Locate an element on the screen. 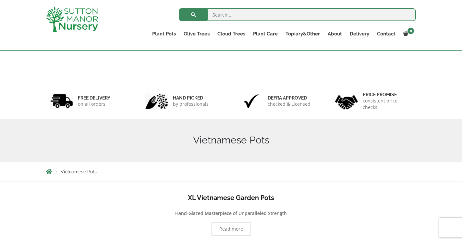 The height and width of the screenshot is (242, 462). p: on all orders is located at coordinates (94, 104).